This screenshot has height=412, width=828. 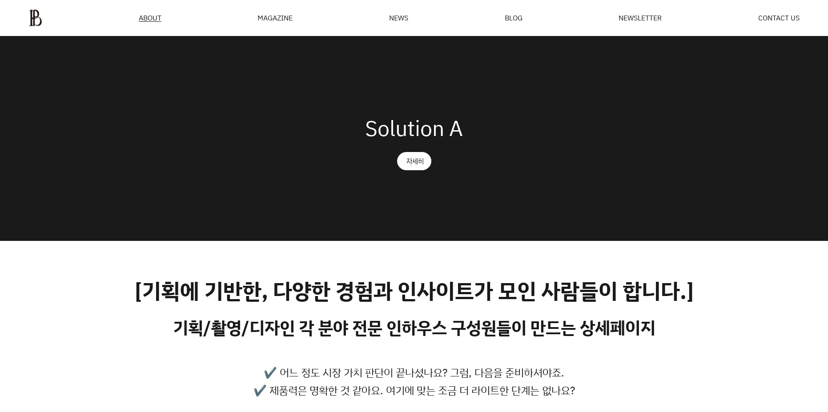 I want to click on a: ABOUT, so click(x=150, y=18).